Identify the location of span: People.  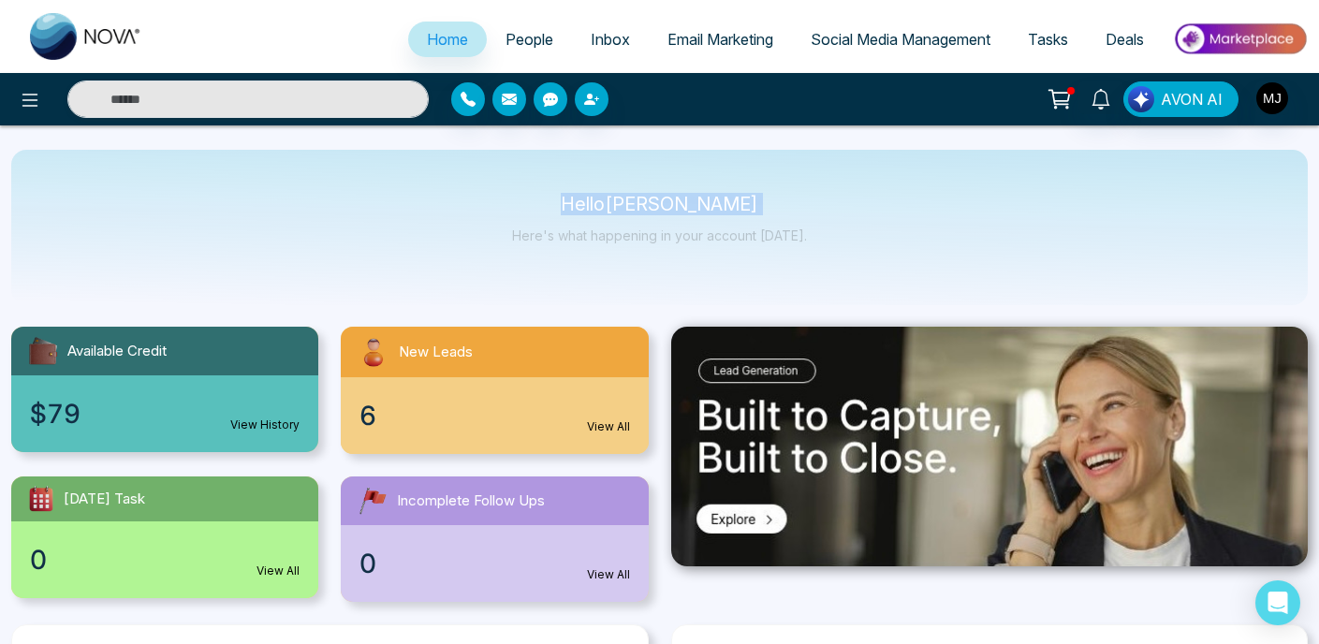
(529, 39).